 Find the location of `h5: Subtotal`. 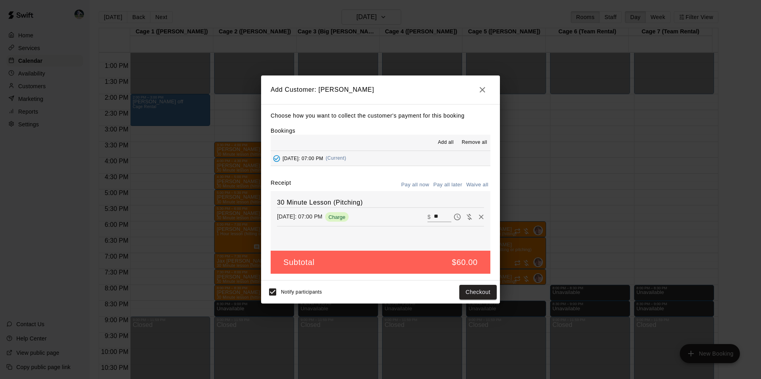

h5: Subtotal is located at coordinates (299, 263).